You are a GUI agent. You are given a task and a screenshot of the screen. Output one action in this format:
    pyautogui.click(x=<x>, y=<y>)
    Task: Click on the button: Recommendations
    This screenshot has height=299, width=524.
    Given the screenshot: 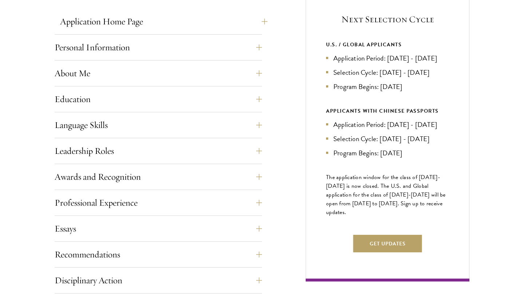 What is the action you would take?
    pyautogui.click(x=158, y=254)
    